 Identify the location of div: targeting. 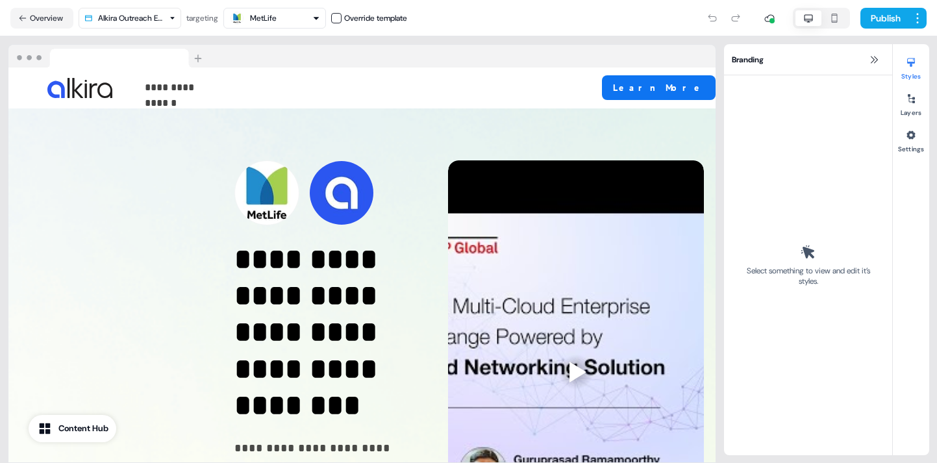
(202, 18).